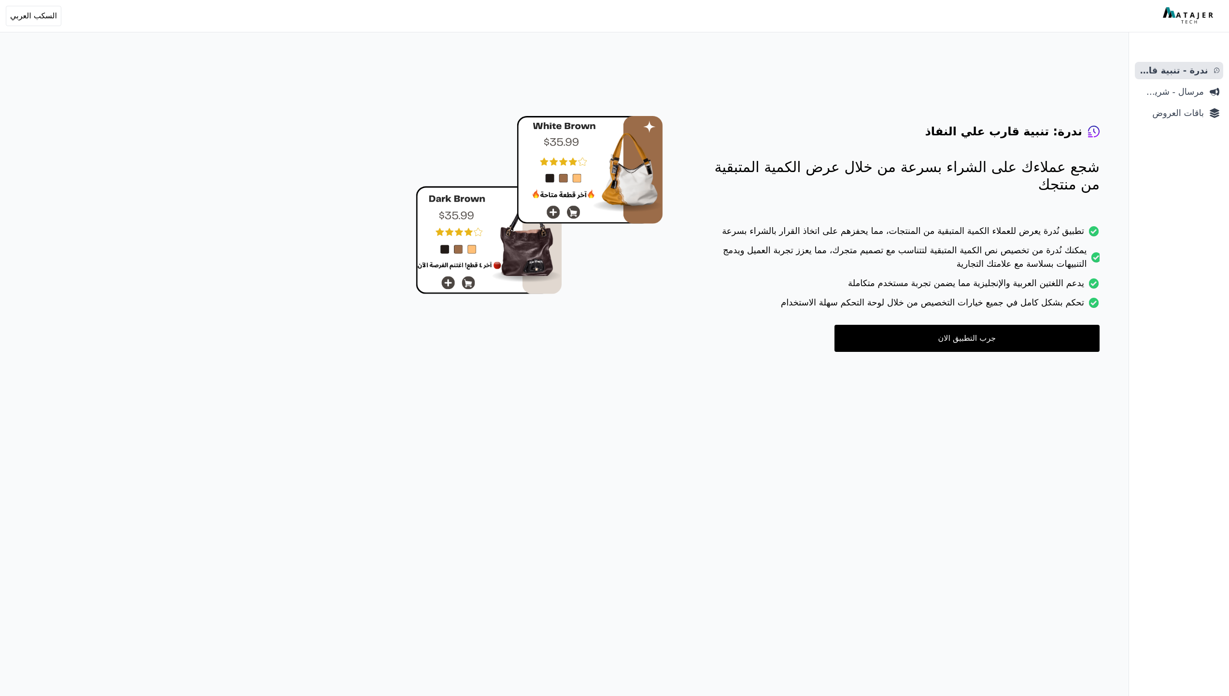 The width and height of the screenshot is (1229, 696). Describe the element at coordinates (1171, 92) in the screenshot. I see `span: مرسال - شريط دعاية` at that location.